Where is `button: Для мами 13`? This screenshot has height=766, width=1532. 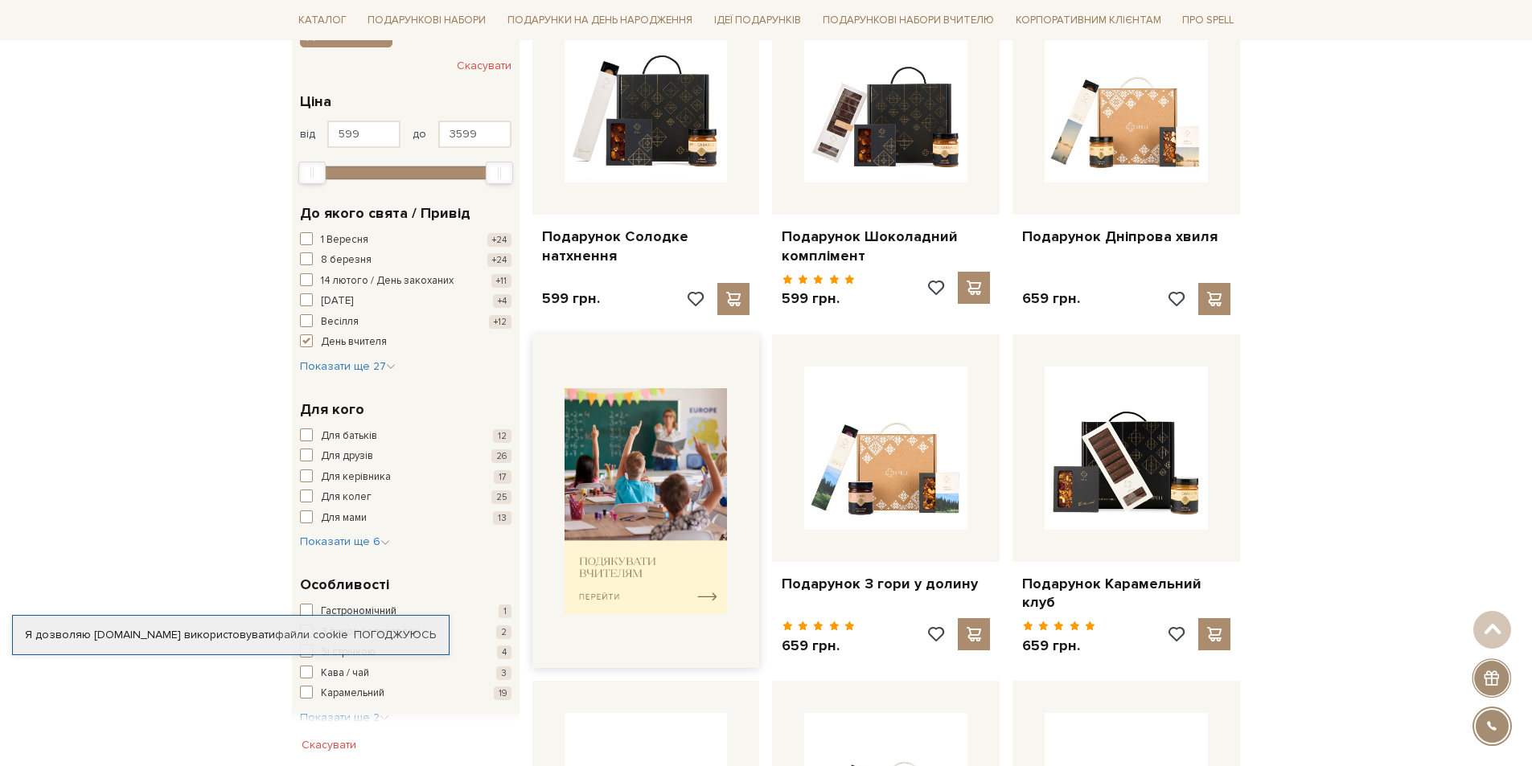 button: Для мами 13 is located at coordinates (405, 519).